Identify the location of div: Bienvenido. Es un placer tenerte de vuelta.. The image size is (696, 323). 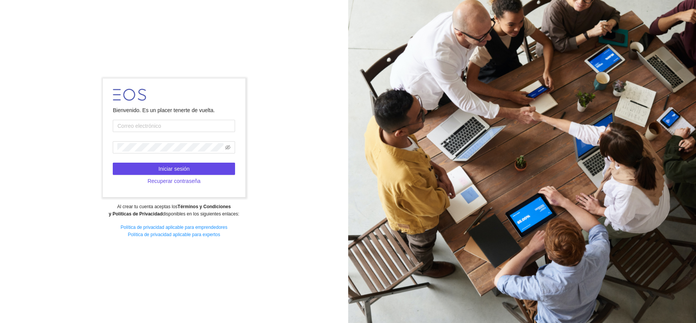
(174, 110).